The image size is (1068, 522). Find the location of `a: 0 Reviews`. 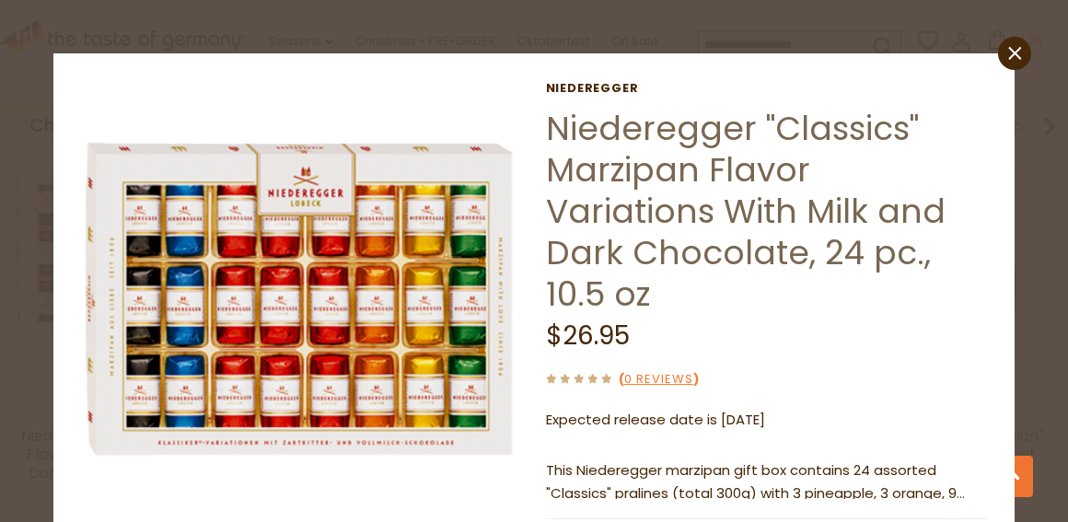

a: 0 Reviews is located at coordinates (658, 379).